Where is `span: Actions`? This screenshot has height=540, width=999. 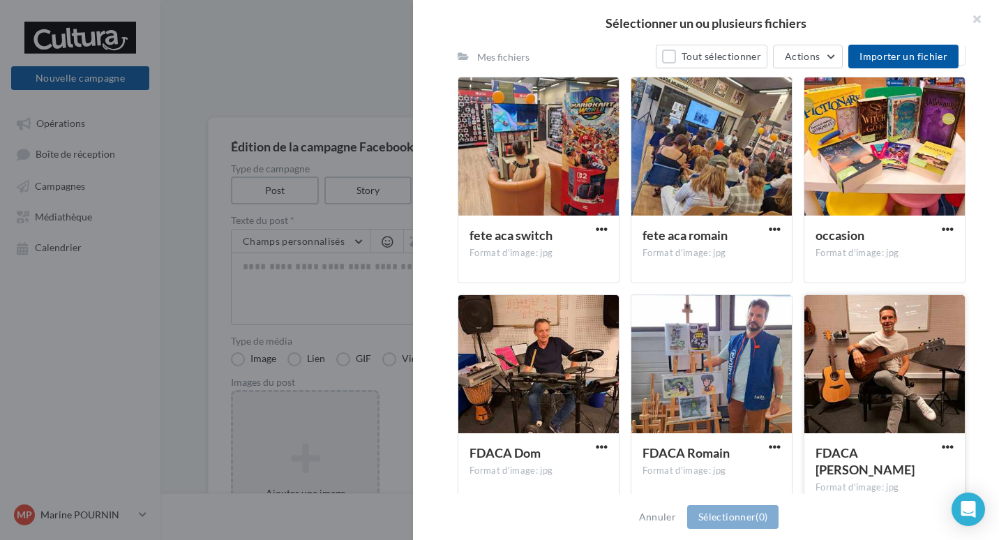
span: Actions is located at coordinates (803, 56).